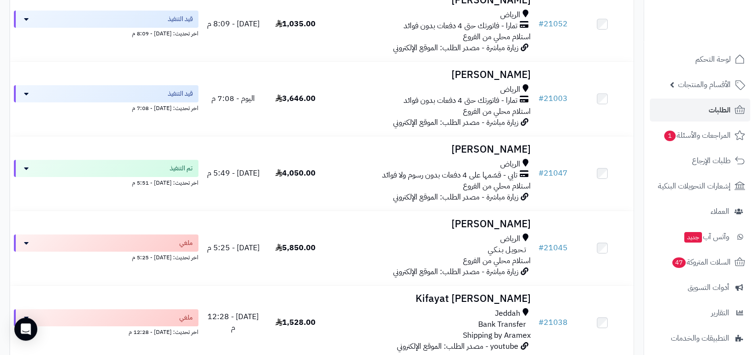 This screenshot has height=355, width=756. What do you see at coordinates (700, 313) in the screenshot?
I see `a: التقارير` at bounding box center [700, 313].